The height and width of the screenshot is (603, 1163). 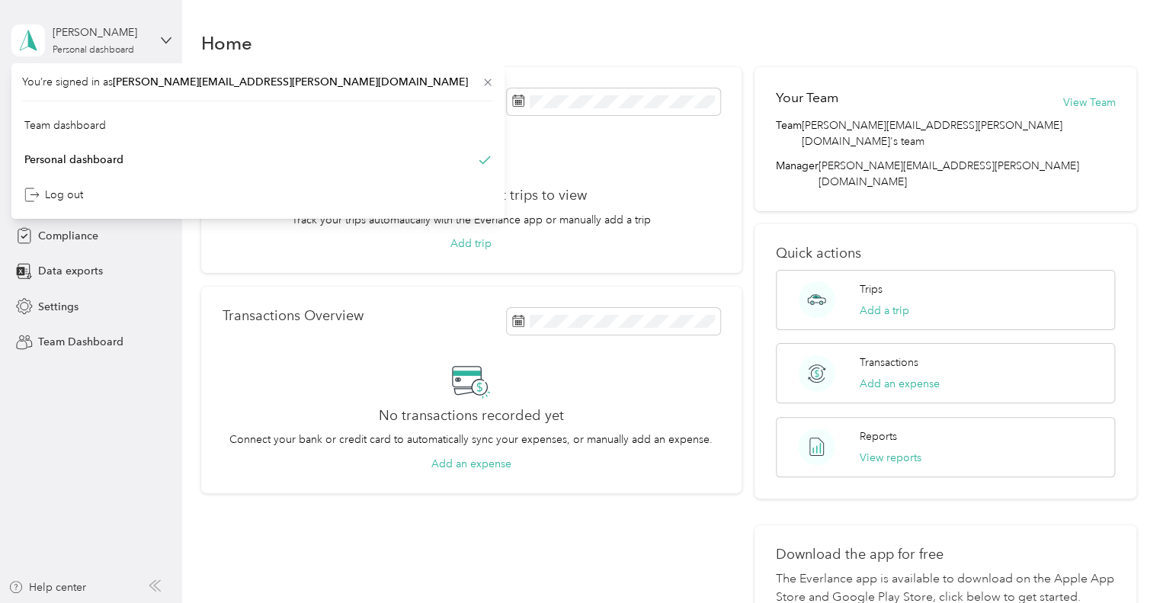 What do you see at coordinates (807, 98) in the screenshot?
I see `h2: Your Team` at bounding box center [807, 98].